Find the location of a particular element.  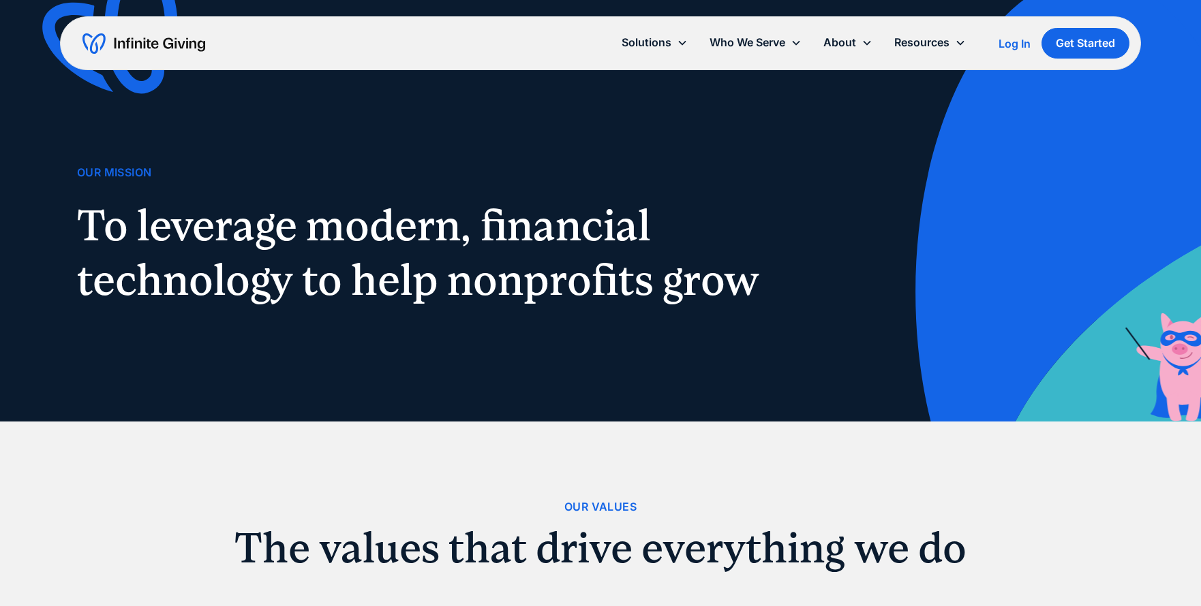

a: Log In is located at coordinates (1014, 44).